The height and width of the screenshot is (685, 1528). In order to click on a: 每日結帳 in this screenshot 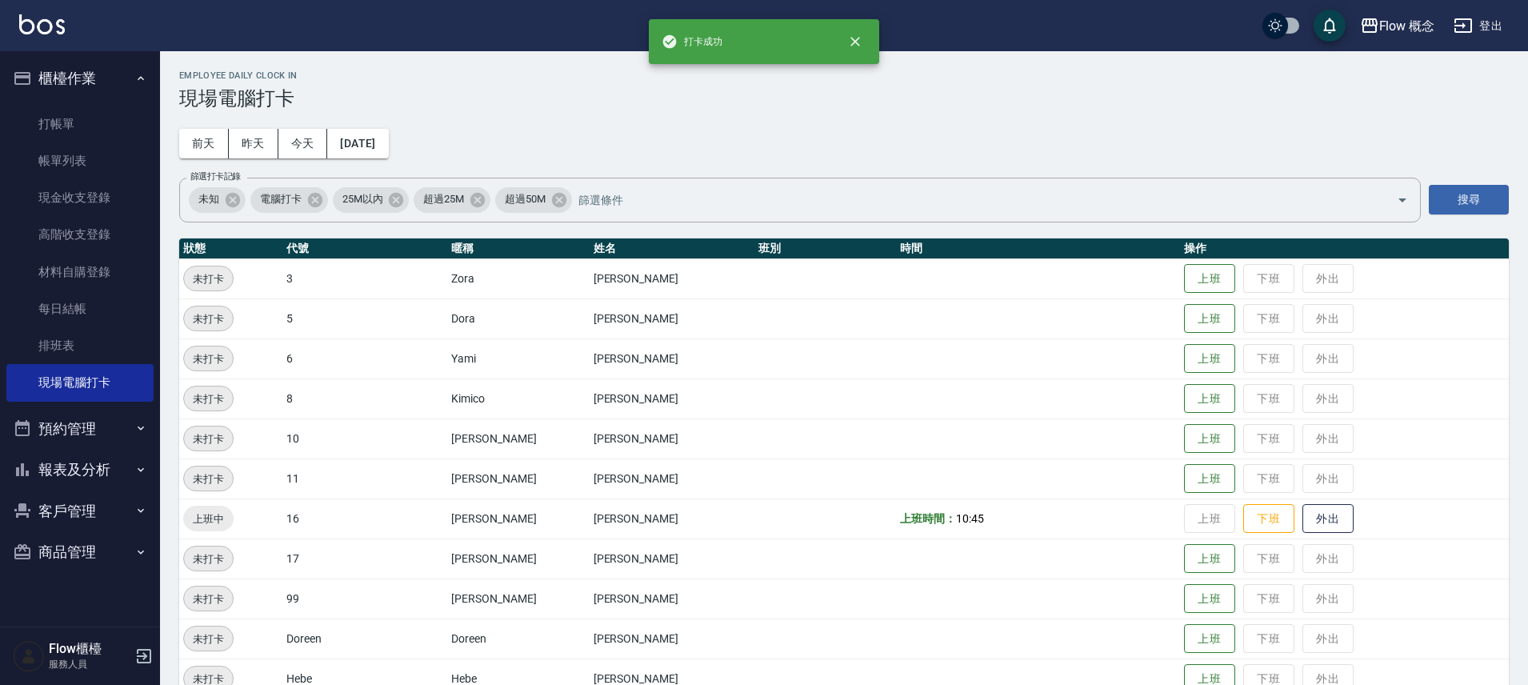, I will do `click(80, 309)`.